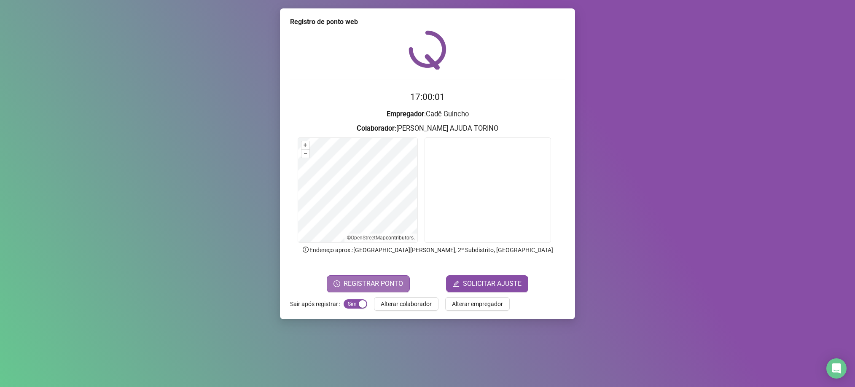 This screenshot has height=387, width=855. I want to click on img: QRPoint, so click(428, 50).